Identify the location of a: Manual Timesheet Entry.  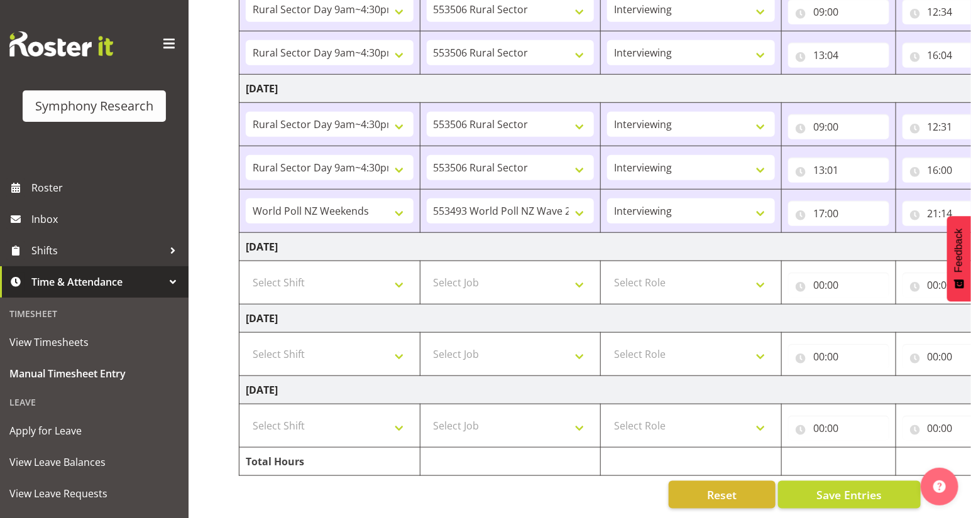
(94, 374).